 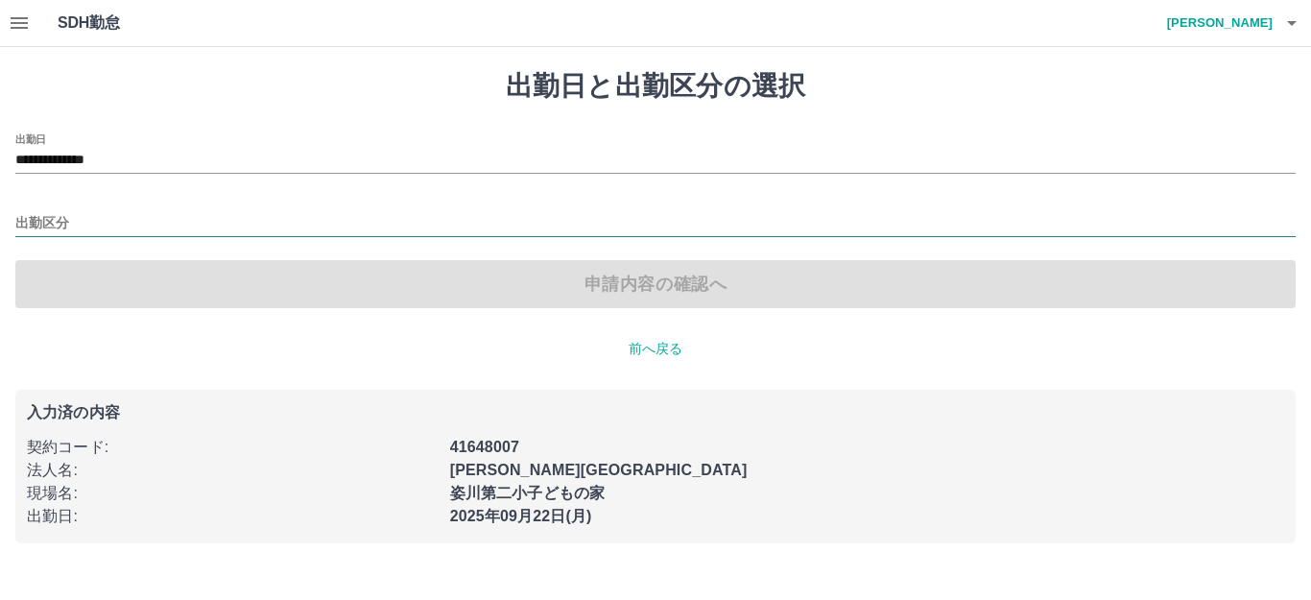 I want to click on p: 入力済の内容, so click(x=655, y=413).